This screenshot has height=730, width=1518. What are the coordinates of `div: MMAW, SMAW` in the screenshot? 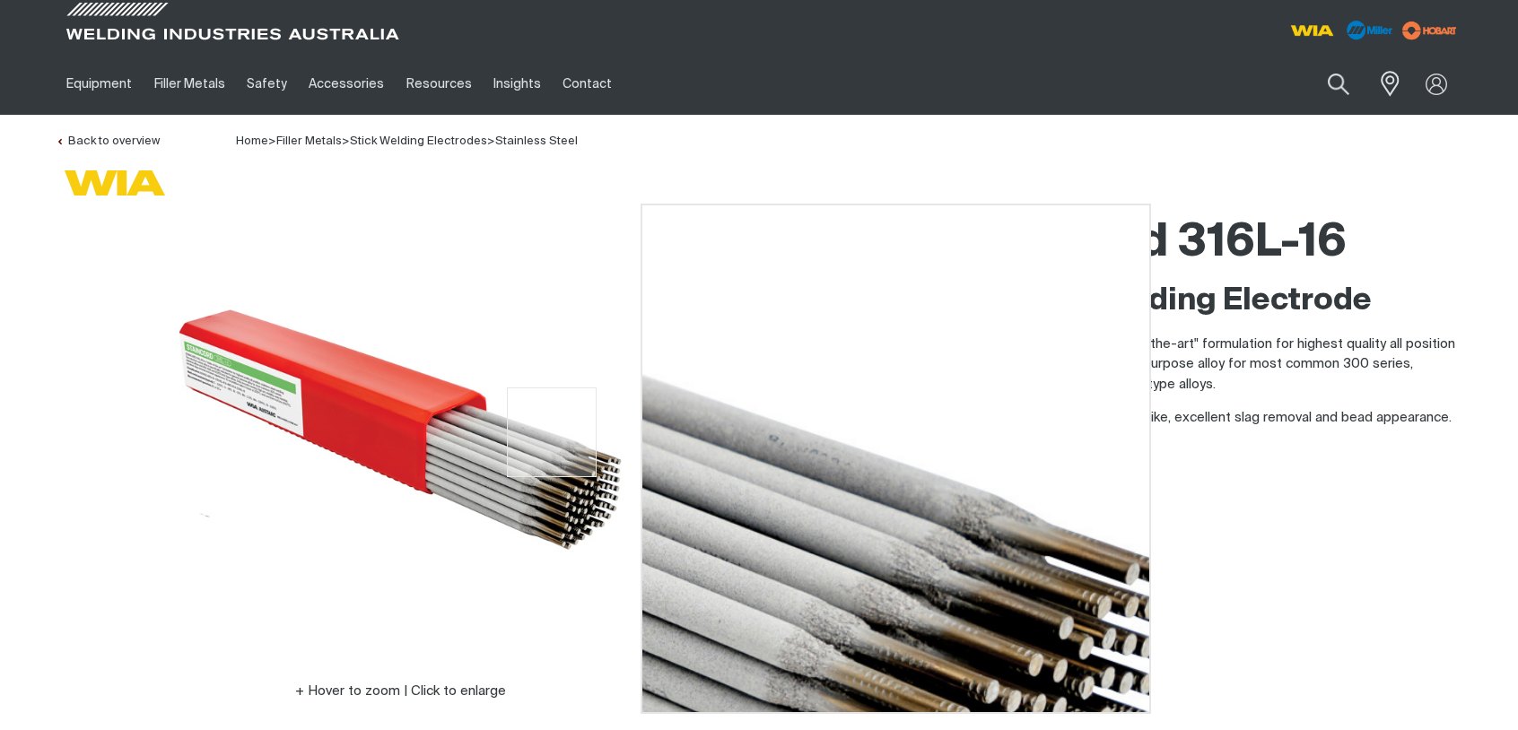 It's located at (1118, 457).